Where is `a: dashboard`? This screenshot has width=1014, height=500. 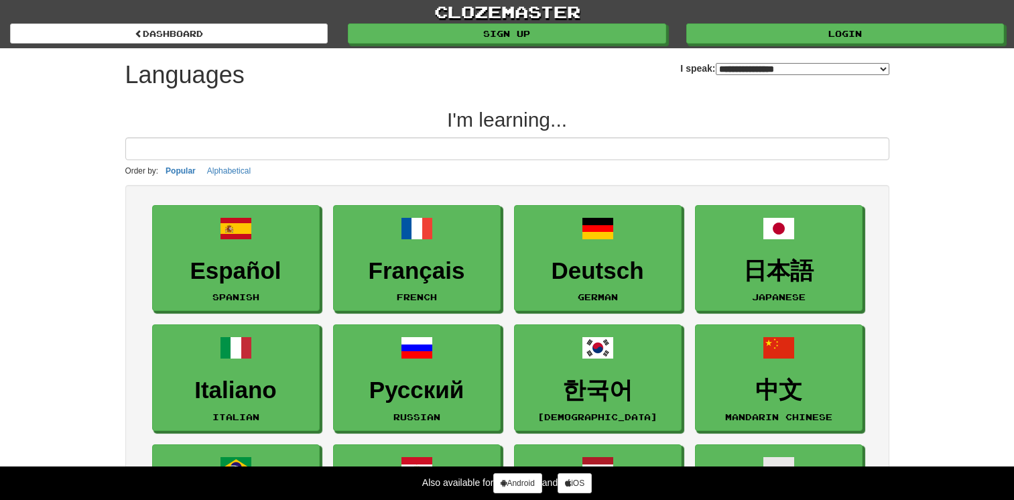 a: dashboard is located at coordinates (169, 34).